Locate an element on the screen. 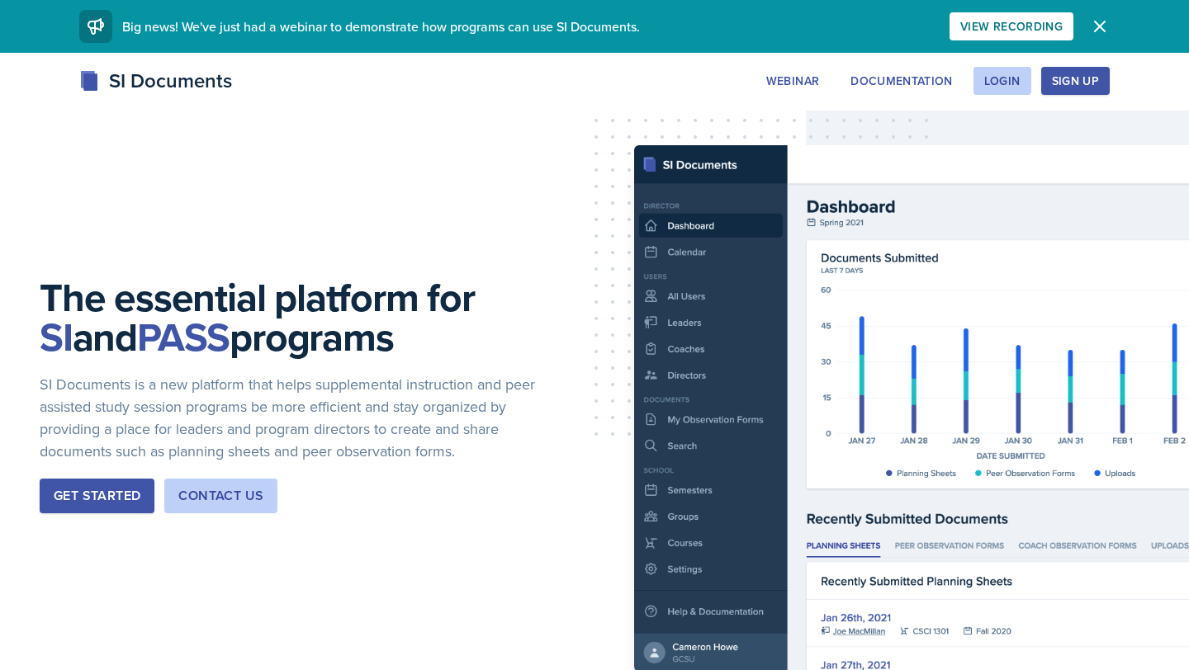  div: Login is located at coordinates (1002, 81).